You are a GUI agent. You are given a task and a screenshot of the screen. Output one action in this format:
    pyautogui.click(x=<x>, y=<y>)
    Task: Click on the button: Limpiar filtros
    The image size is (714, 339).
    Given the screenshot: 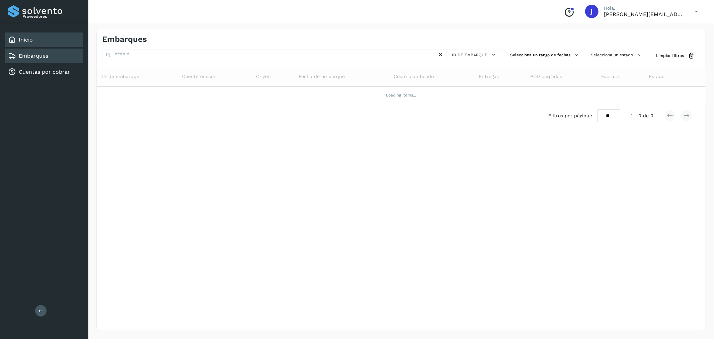 What is the action you would take?
    pyautogui.click(x=675, y=56)
    